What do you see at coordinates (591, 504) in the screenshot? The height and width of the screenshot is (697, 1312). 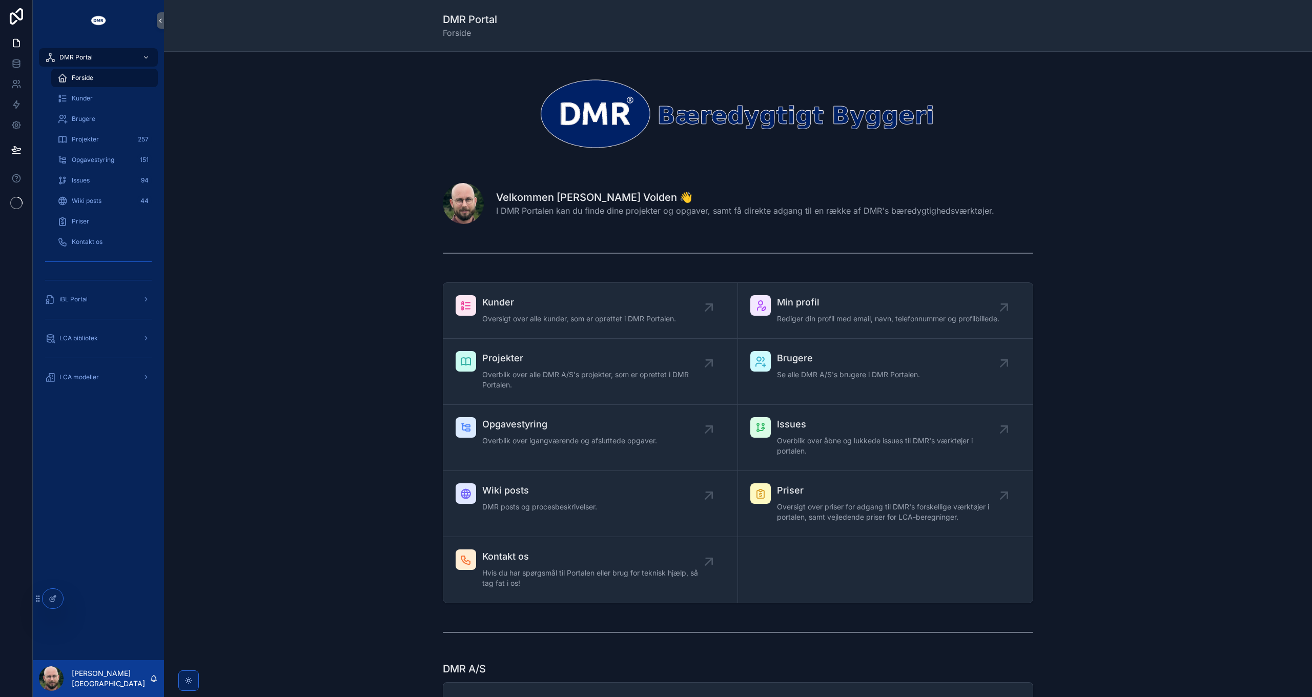 I see `a: Wiki postsDMR posts og procesbeskrivelser.` at bounding box center [591, 504].